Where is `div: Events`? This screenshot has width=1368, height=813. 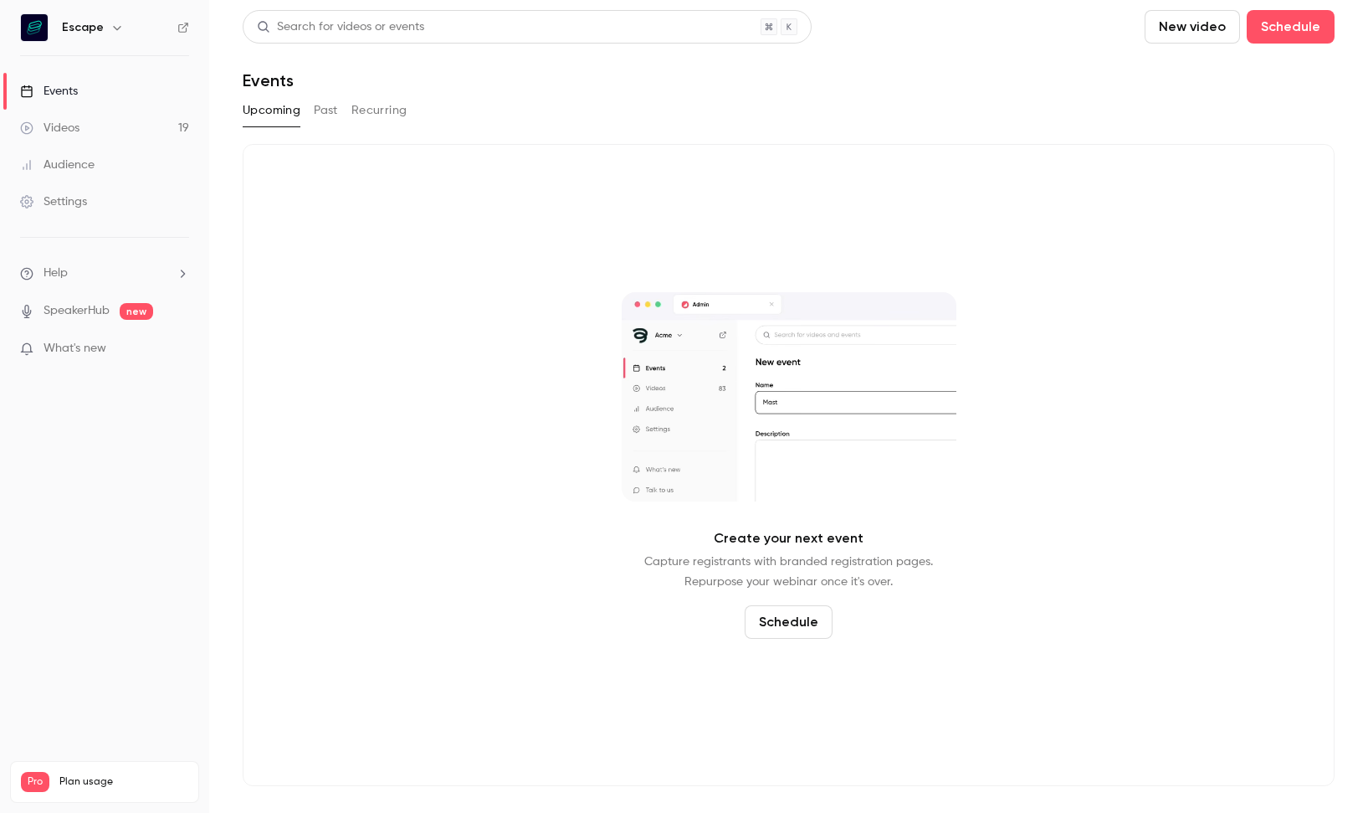 div: Events is located at coordinates (49, 91).